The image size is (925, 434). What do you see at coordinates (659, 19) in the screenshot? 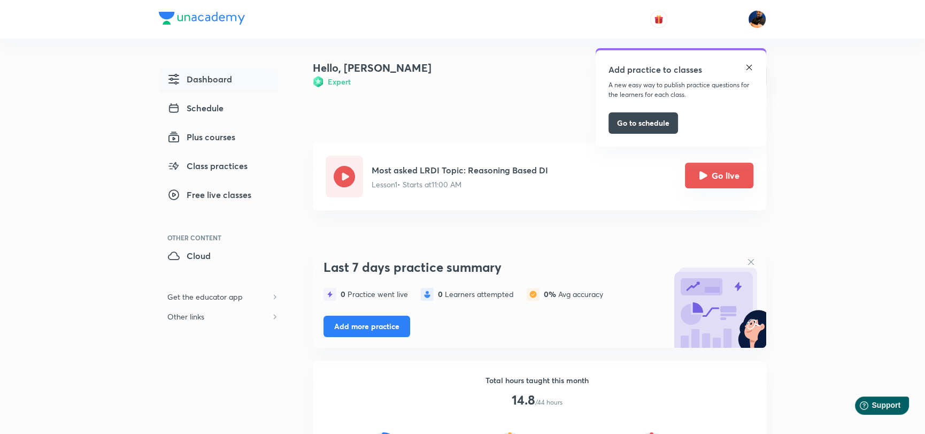
I see `img: avatar` at bounding box center [659, 19].